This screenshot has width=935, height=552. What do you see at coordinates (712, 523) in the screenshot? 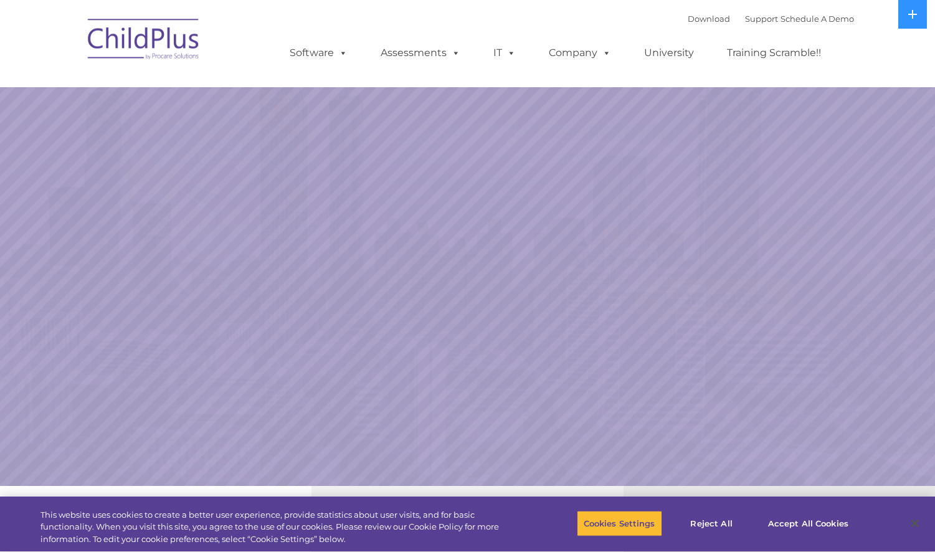
I see `button: Reject All` at bounding box center [712, 523].